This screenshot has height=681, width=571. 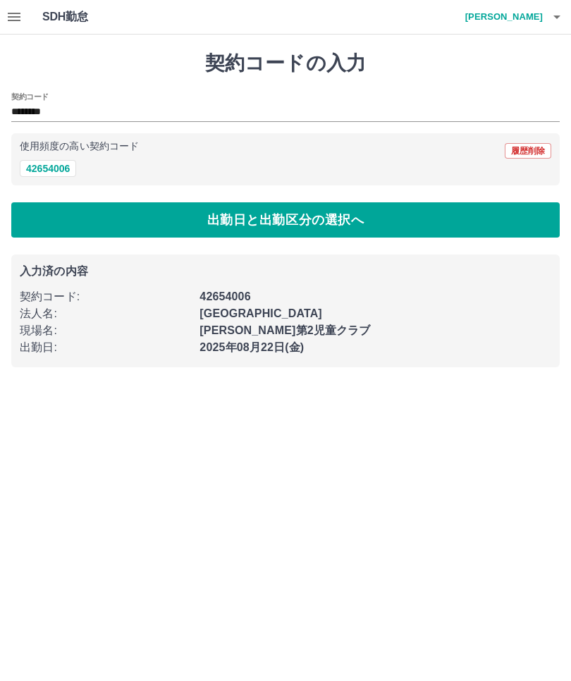 I want to click on h2: 契約コード, so click(x=30, y=97).